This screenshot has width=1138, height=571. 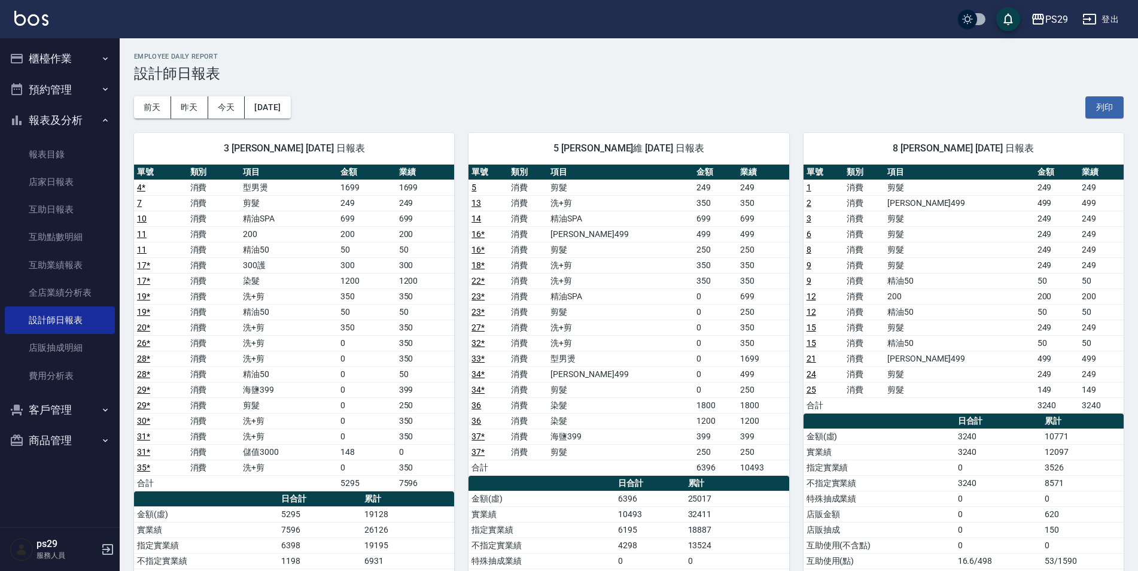 I want to click on td: 7596, so click(x=426, y=483).